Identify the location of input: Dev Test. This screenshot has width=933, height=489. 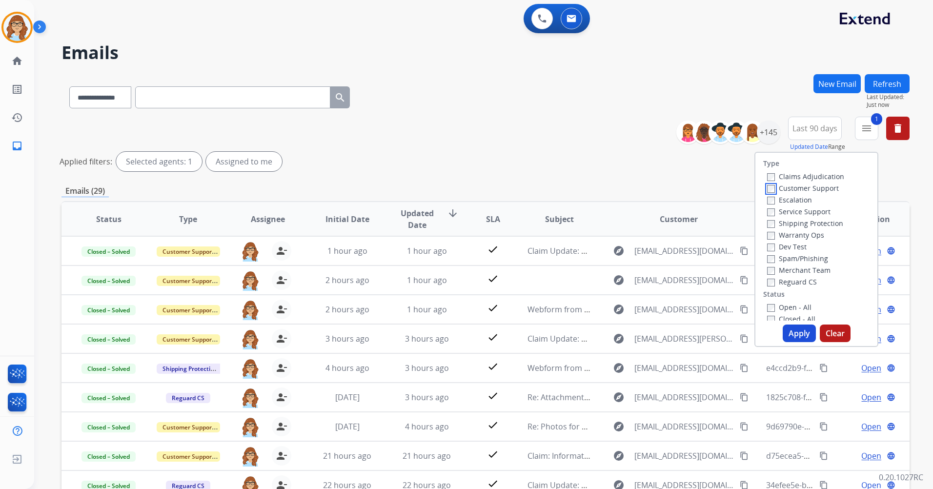
(771, 247).